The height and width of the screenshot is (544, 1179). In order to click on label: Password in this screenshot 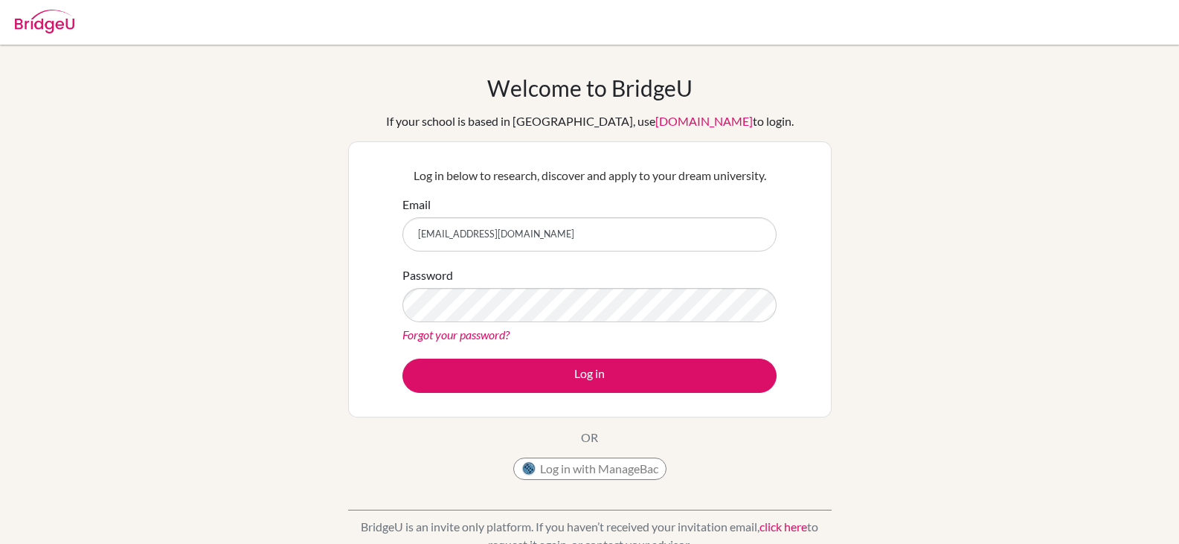, I will do `click(428, 275)`.